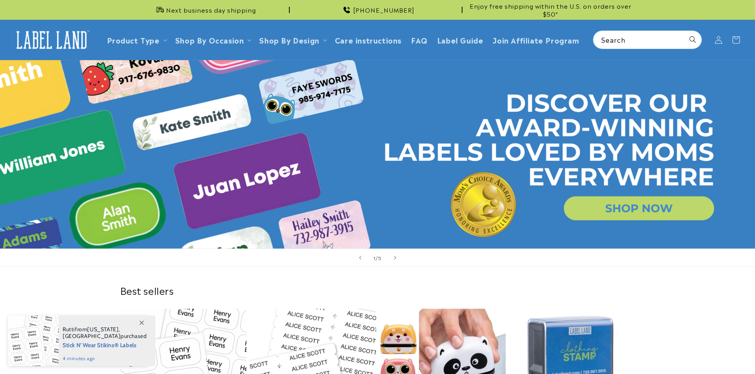 The height and width of the screenshot is (374, 755). I want to click on span: Label Guide, so click(460, 40).